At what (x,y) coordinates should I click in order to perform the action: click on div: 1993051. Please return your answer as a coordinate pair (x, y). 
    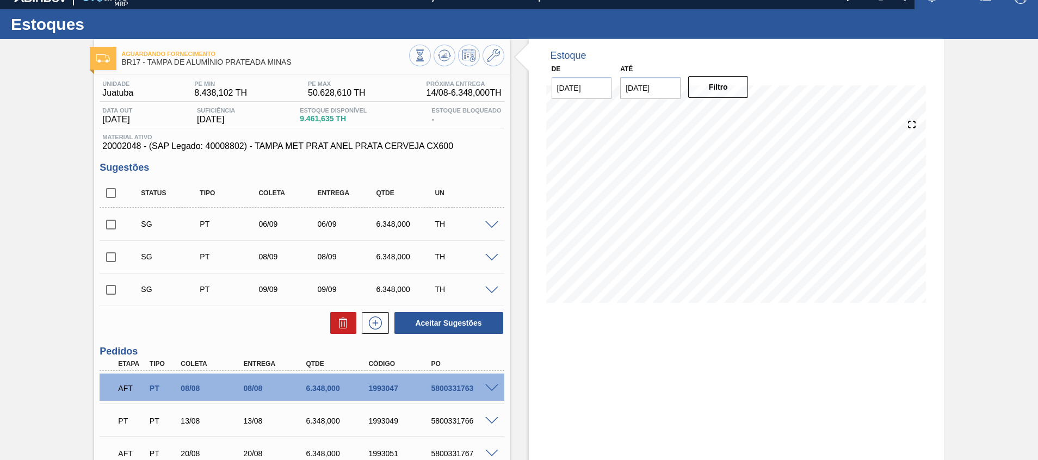
    Looking at the image, I should click on (400, 454).